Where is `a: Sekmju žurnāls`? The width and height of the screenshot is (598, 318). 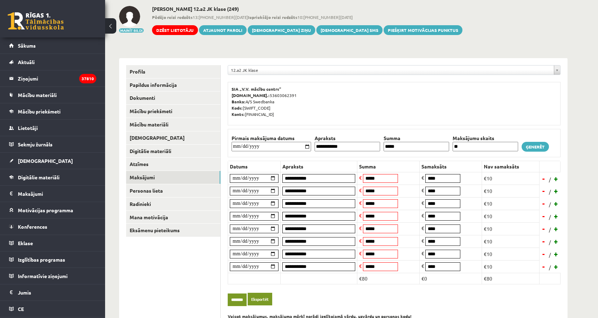
a: Sekmju žurnāls is located at coordinates (53, 144).